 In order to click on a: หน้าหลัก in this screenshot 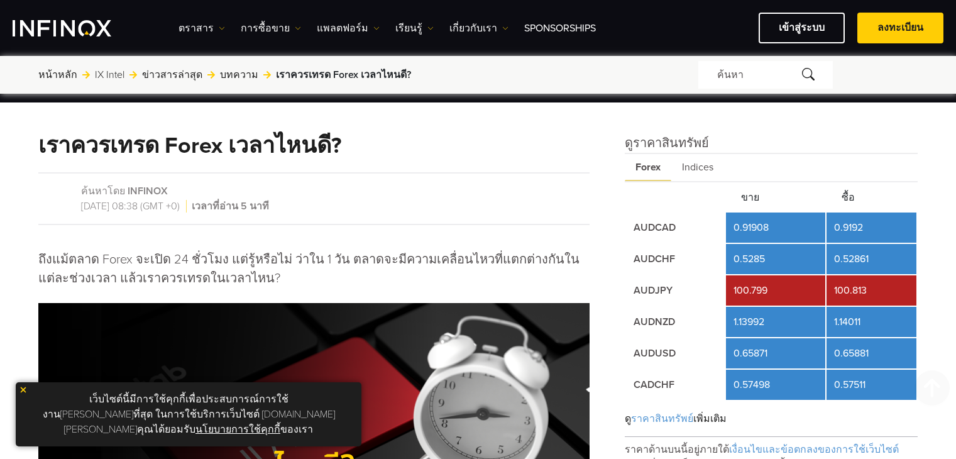, I will do `click(58, 75)`.